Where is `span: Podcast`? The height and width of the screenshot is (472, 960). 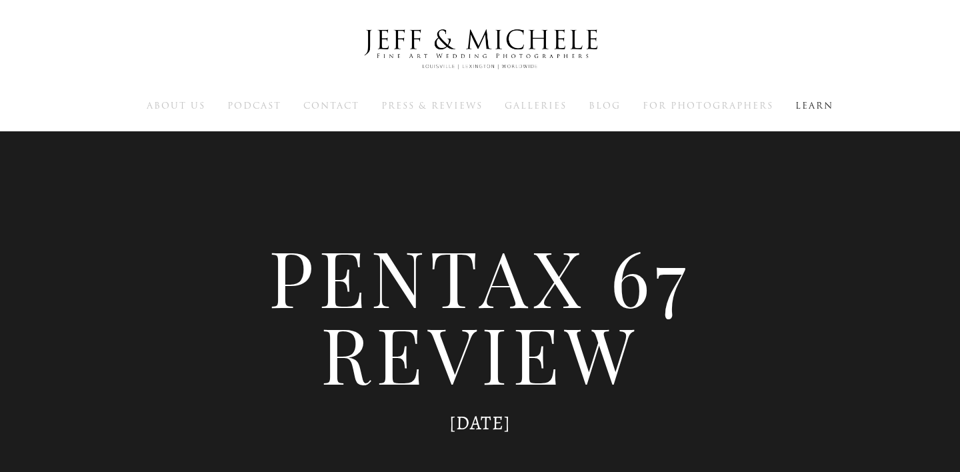 span: Podcast is located at coordinates (254, 105).